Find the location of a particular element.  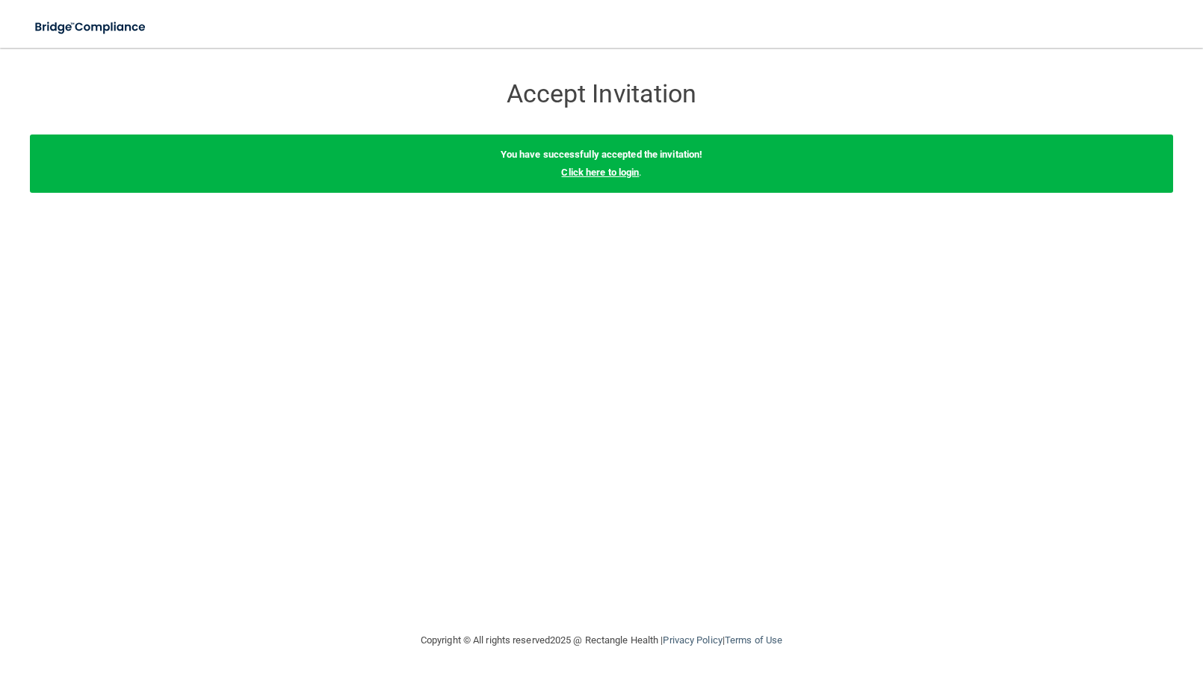

img: bridge_compliance_login_screen.278c3ca4.svg is located at coordinates (91, 27).